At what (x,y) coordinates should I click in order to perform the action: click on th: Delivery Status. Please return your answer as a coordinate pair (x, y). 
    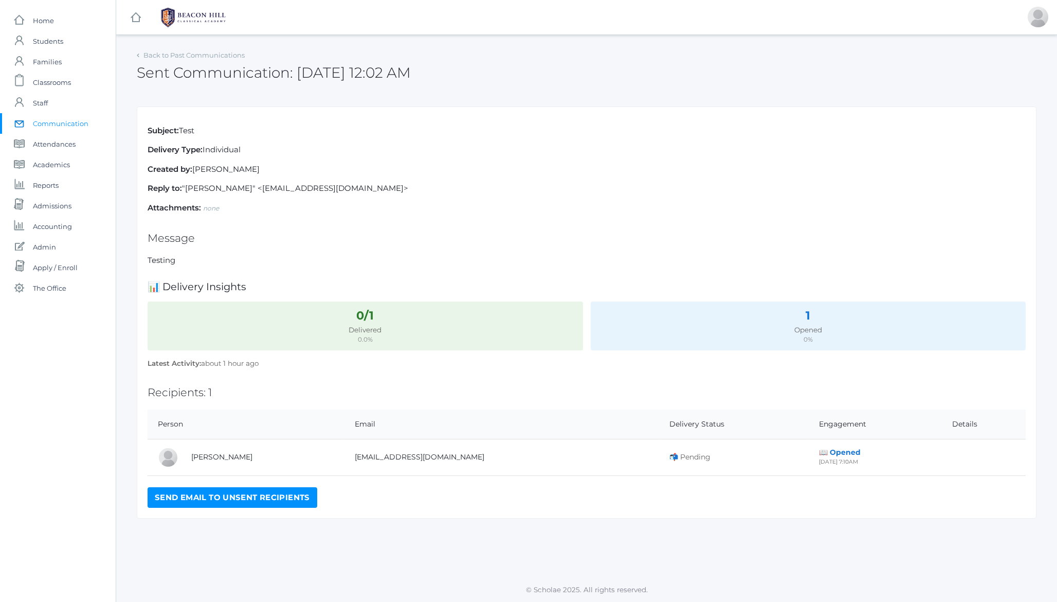
    Looking at the image, I should click on (734, 424).